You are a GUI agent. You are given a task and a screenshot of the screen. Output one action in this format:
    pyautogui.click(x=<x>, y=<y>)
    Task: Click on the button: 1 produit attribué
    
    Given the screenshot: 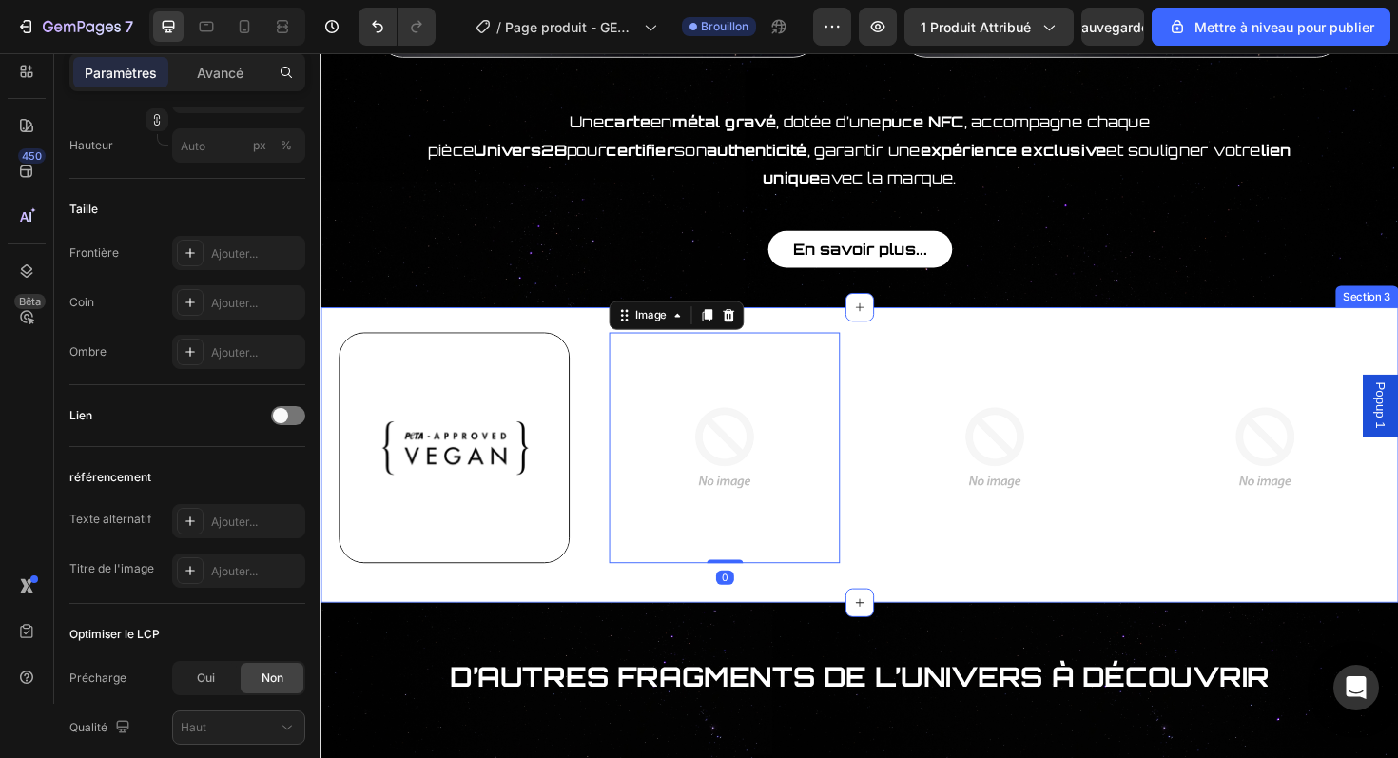 What is the action you would take?
    pyautogui.click(x=989, y=27)
    